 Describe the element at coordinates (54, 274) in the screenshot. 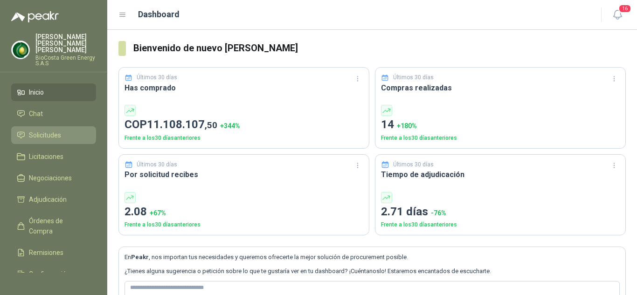

I see `a: Configuración` at that location.